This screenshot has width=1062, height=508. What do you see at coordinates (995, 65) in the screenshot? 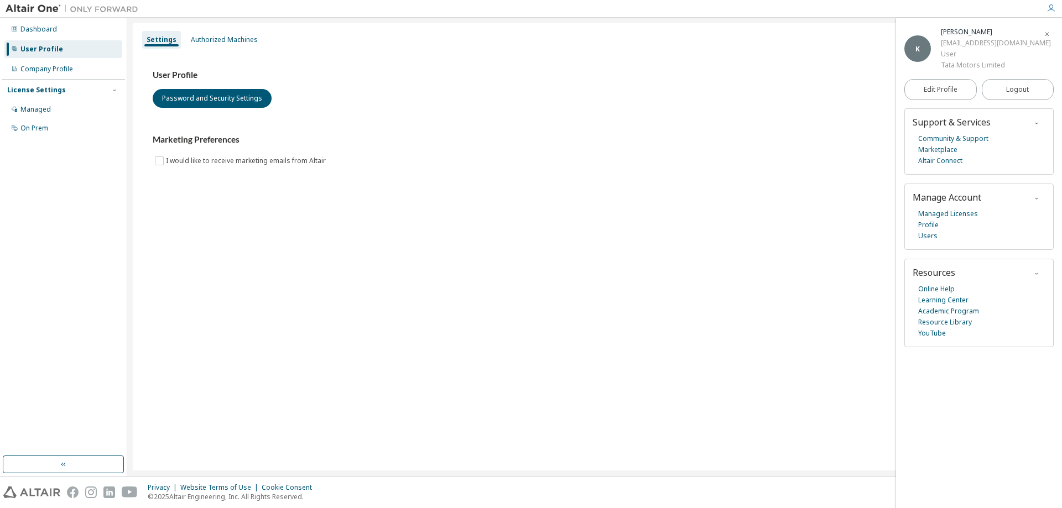
I see `div: Tata Motors Limited` at bounding box center [995, 65].